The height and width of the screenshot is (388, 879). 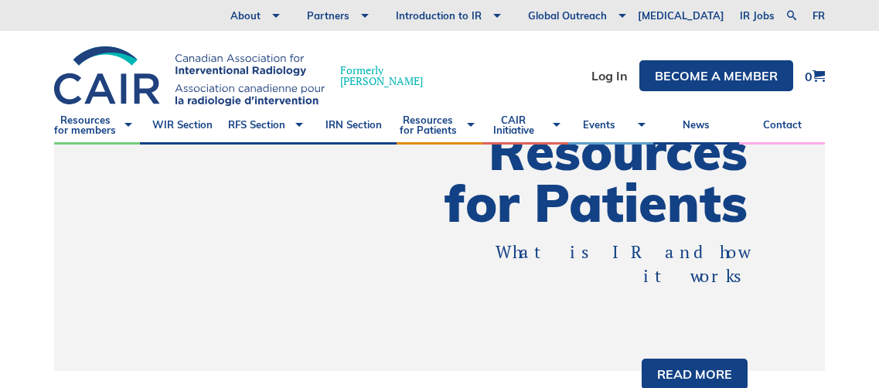 What do you see at coordinates (819, 15) in the screenshot?
I see `a: fr` at bounding box center [819, 15].